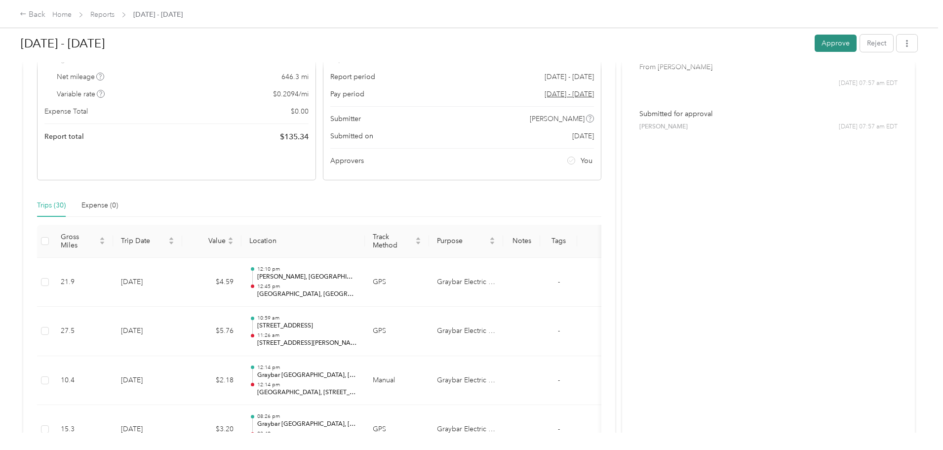 Image resolution: width=943 pixels, height=450 pixels. Describe the element at coordinates (347, 160) in the screenshot. I see `span: Approvers` at that location.